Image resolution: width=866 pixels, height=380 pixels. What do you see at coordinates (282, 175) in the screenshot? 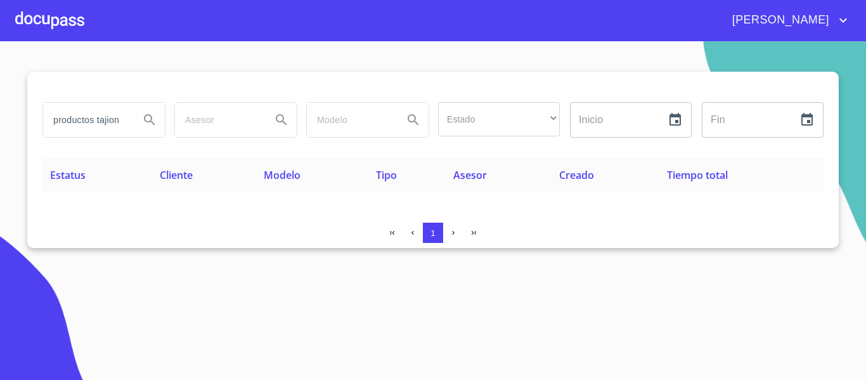
I see `span: Modelo` at bounding box center [282, 175].